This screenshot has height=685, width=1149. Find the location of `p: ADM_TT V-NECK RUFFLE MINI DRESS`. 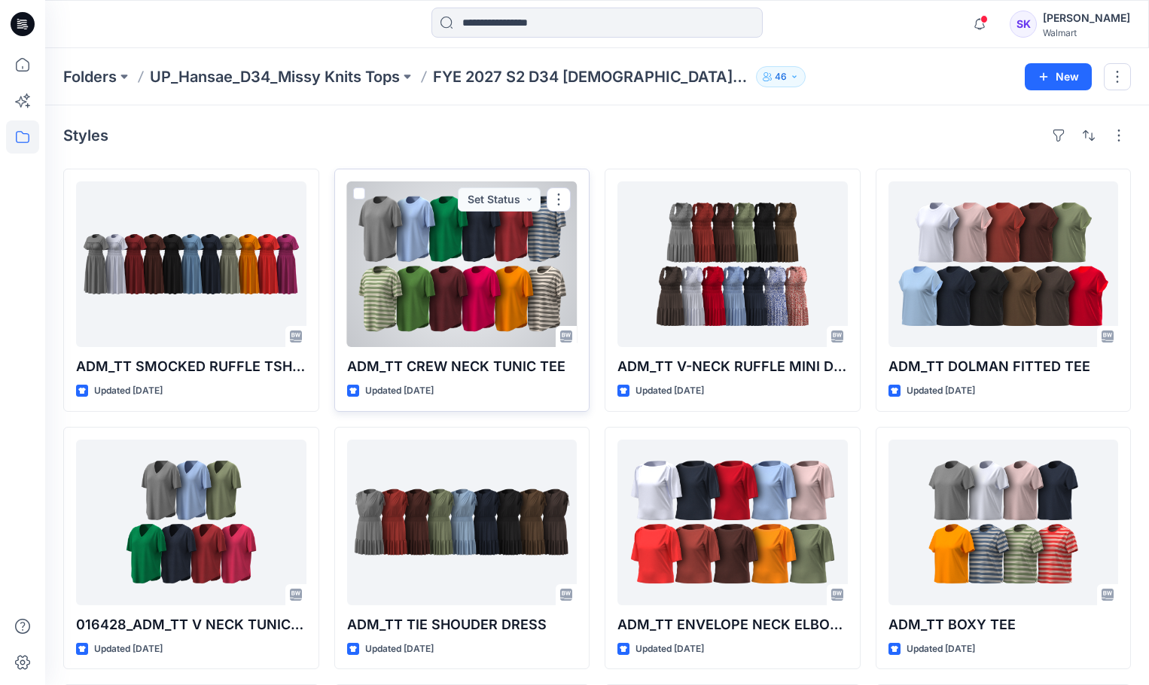

p: ADM_TT V-NECK RUFFLE MINI DRESS is located at coordinates (733, 367).